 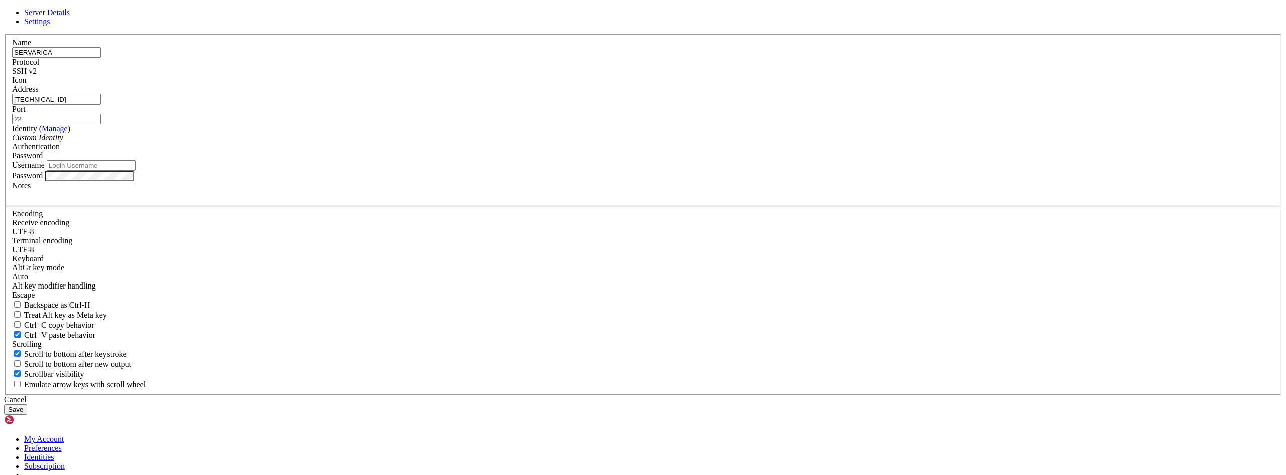 What do you see at coordinates (28, 258) in the screenshot?
I see `label: Keyboard` at bounding box center [28, 258].